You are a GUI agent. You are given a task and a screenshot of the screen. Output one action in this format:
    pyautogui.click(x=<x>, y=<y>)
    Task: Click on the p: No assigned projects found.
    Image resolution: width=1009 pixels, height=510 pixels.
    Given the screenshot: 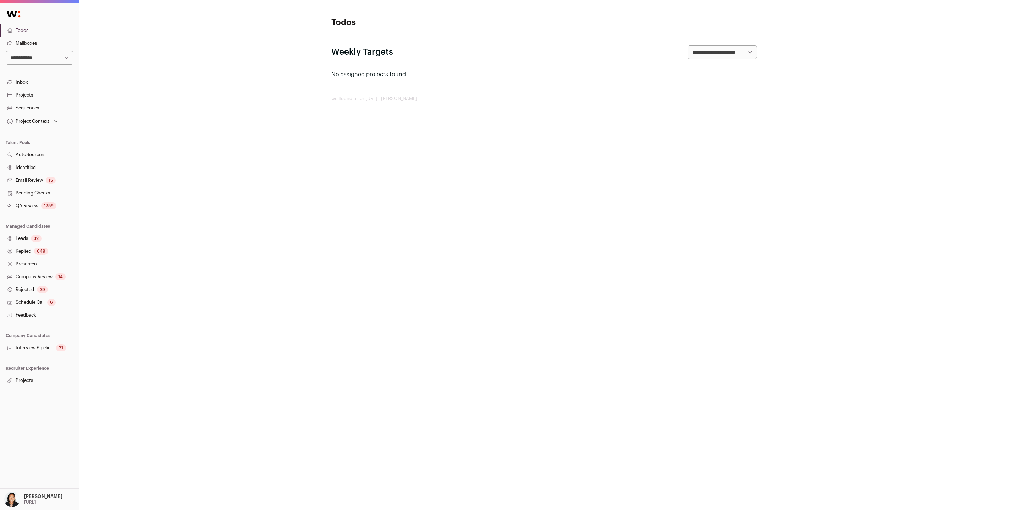 What is the action you would take?
    pyautogui.click(x=544, y=74)
    